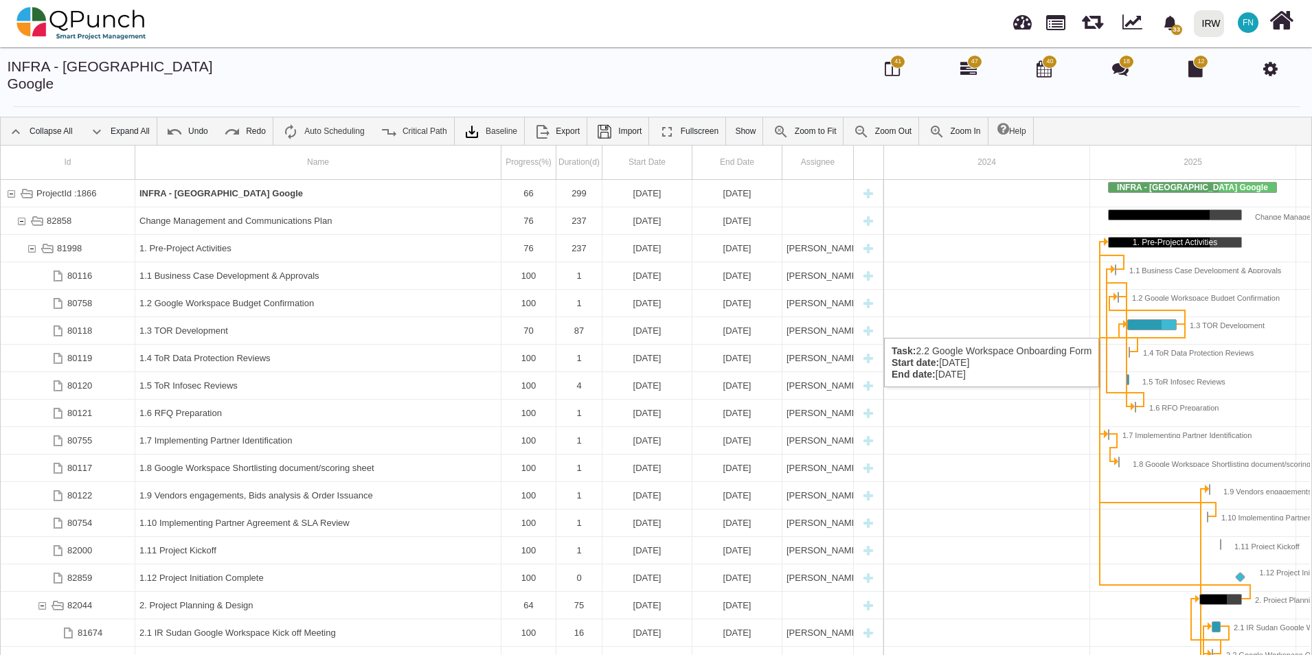 Image resolution: width=1312 pixels, height=655 pixels. I want to click on div: Task: 2. Project Planning & Design Start date: 14-07-2025 End date: 26-09-2025, so click(442, 606).